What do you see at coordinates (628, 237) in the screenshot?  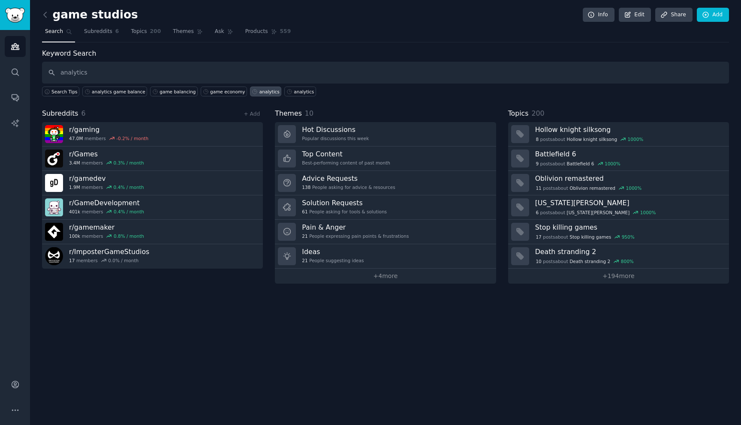 I see `div: 950 %` at bounding box center [628, 237].